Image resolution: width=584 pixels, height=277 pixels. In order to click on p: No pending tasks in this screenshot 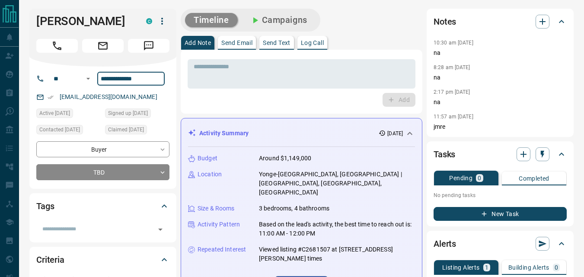, I will do `click(500, 195)`.